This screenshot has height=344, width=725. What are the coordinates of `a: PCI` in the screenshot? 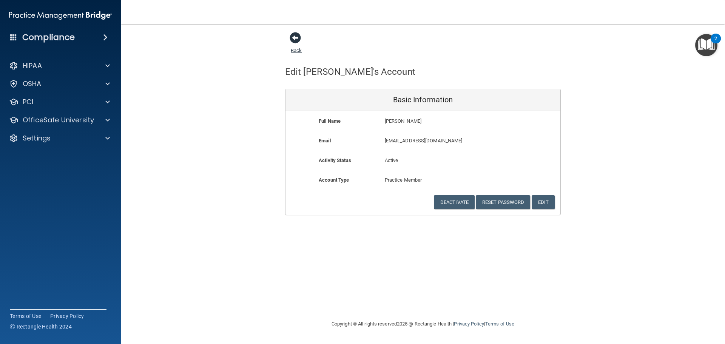 It's located at (59, 102).